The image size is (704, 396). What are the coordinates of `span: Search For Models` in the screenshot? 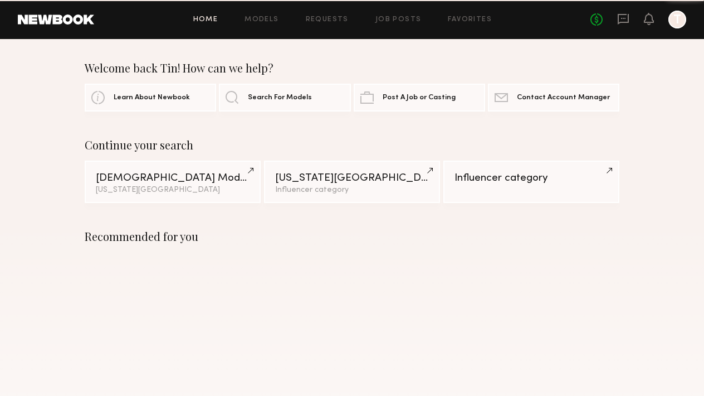 It's located at (280, 97).